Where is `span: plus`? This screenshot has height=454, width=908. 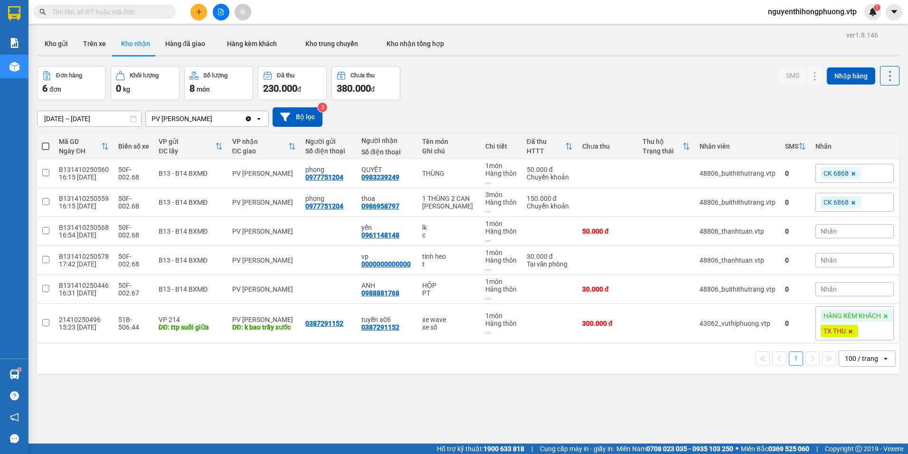
span: plus is located at coordinates (199, 12).